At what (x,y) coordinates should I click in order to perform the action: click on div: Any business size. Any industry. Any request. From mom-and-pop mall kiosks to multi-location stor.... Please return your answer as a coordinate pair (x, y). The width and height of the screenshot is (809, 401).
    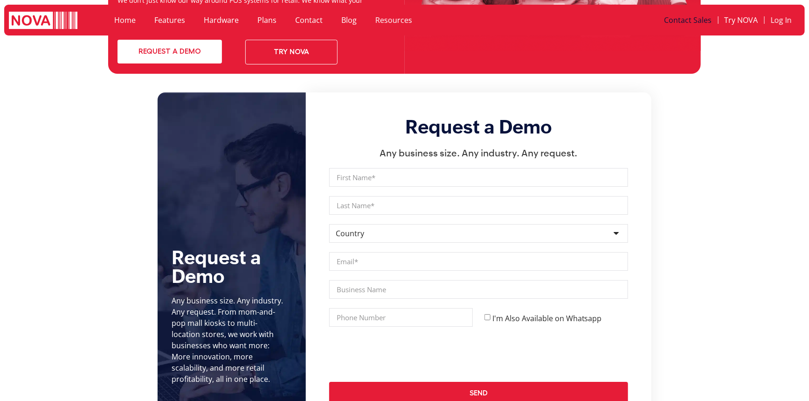
    Looking at the image, I should click on (228, 340).